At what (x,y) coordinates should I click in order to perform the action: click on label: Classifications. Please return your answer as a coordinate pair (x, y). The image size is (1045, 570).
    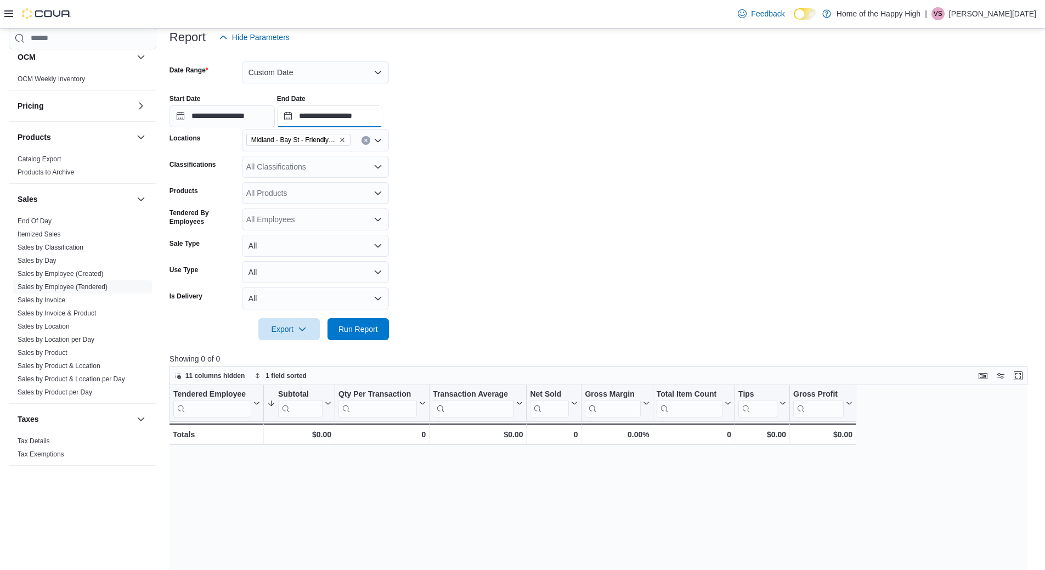
    Looking at the image, I should click on (193, 165).